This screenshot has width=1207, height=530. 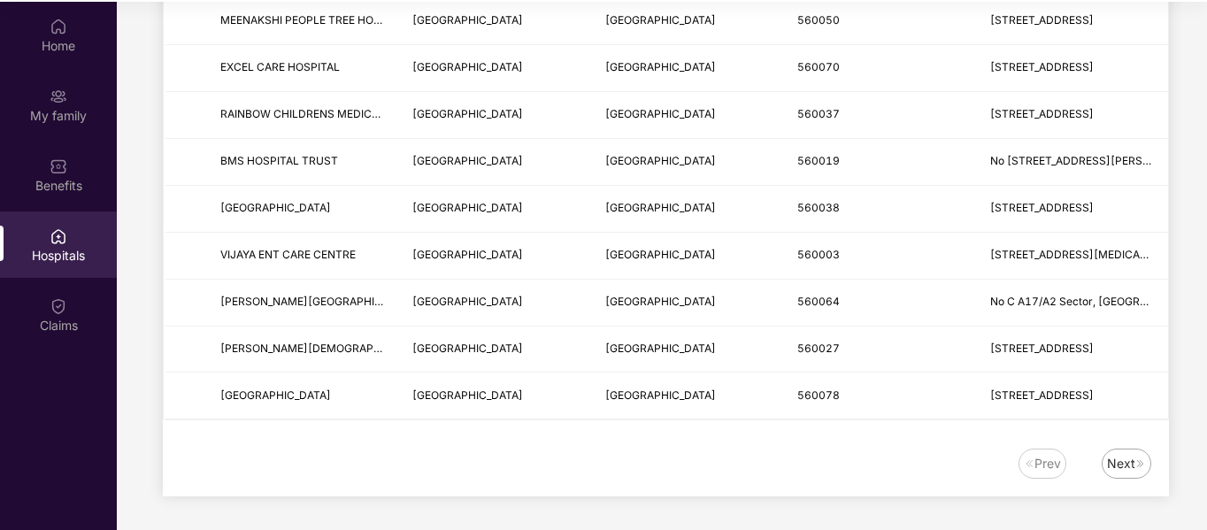 What do you see at coordinates (288, 254) in the screenshot?
I see `span: VIJAYA ENT CARE CENTRE` at bounding box center [288, 254].